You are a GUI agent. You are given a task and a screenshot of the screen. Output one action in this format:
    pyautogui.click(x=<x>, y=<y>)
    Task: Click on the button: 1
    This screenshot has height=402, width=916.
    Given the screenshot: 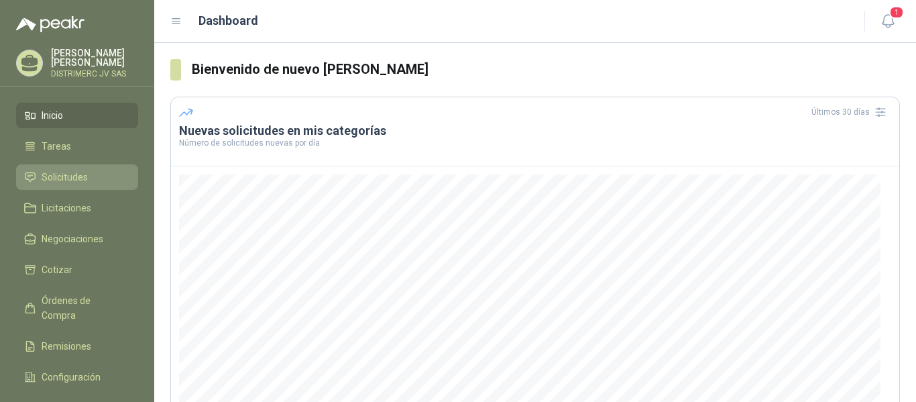 What is the action you would take?
    pyautogui.click(x=888, y=21)
    